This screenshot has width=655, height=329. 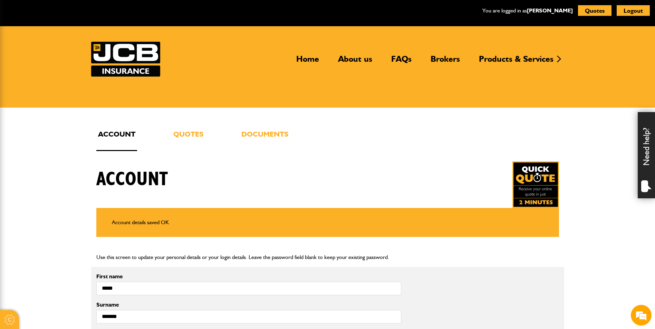 What do you see at coordinates (328, 223) in the screenshot?
I see `li: Account details saved OK` at bounding box center [328, 223].